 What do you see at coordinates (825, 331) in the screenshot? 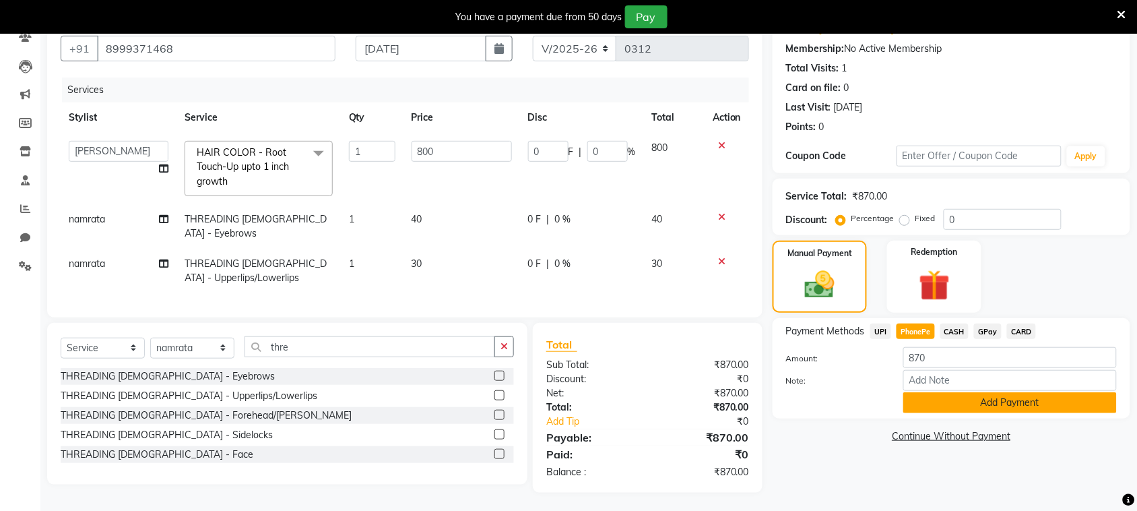
I see `span: Payment Methods` at bounding box center [825, 331].